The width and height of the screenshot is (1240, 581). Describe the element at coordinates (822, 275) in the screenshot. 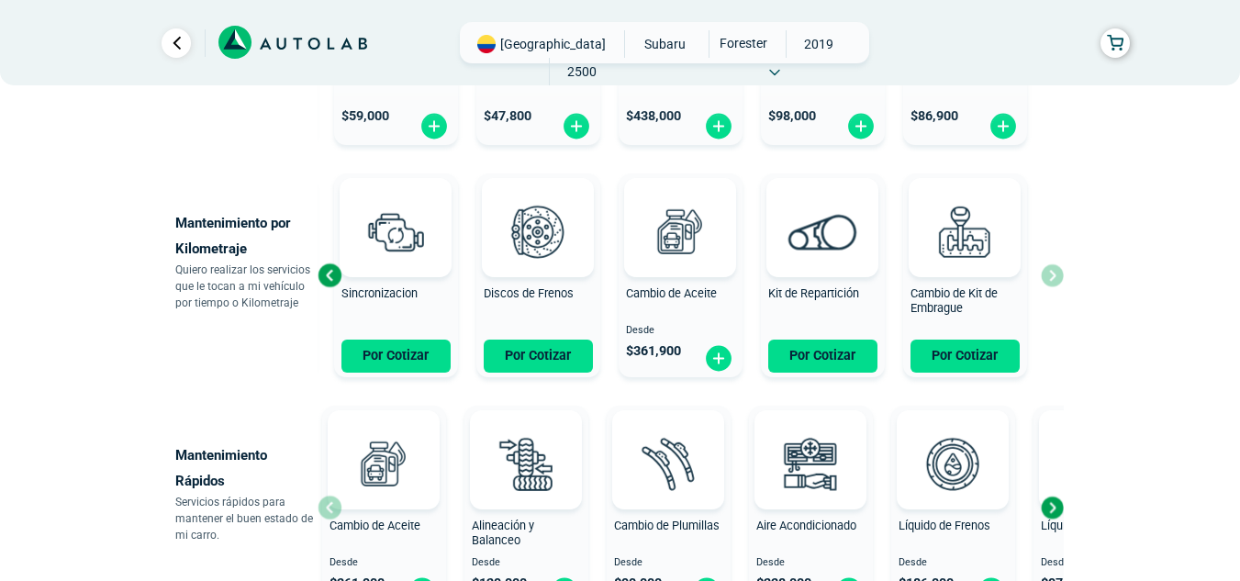

I see `button: Kit de Repartición Por Cotizar` at that location.